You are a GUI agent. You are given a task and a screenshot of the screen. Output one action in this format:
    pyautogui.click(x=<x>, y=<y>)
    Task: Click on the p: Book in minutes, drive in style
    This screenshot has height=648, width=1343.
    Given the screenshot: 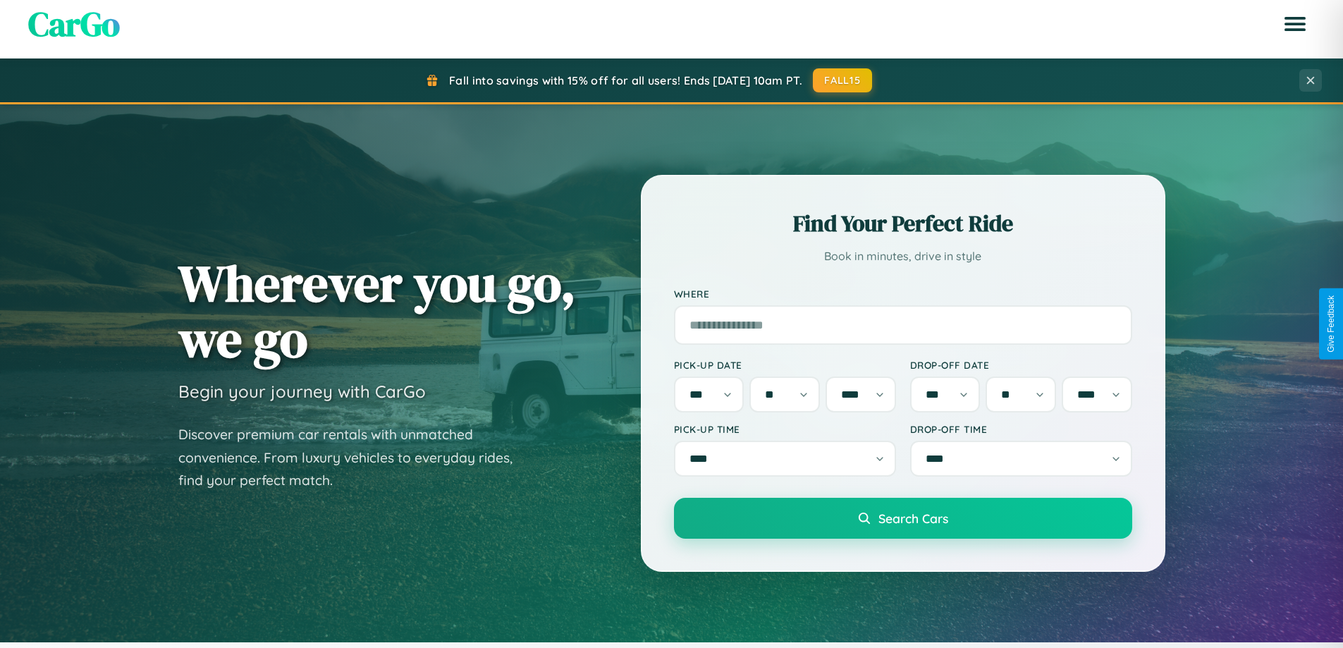 What is the action you would take?
    pyautogui.click(x=903, y=256)
    